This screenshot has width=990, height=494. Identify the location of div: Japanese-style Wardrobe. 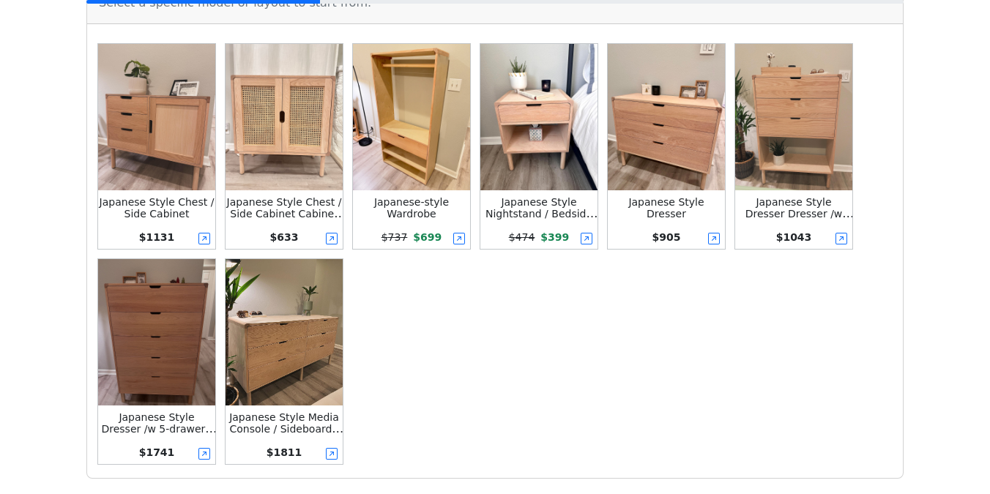
(412, 208).